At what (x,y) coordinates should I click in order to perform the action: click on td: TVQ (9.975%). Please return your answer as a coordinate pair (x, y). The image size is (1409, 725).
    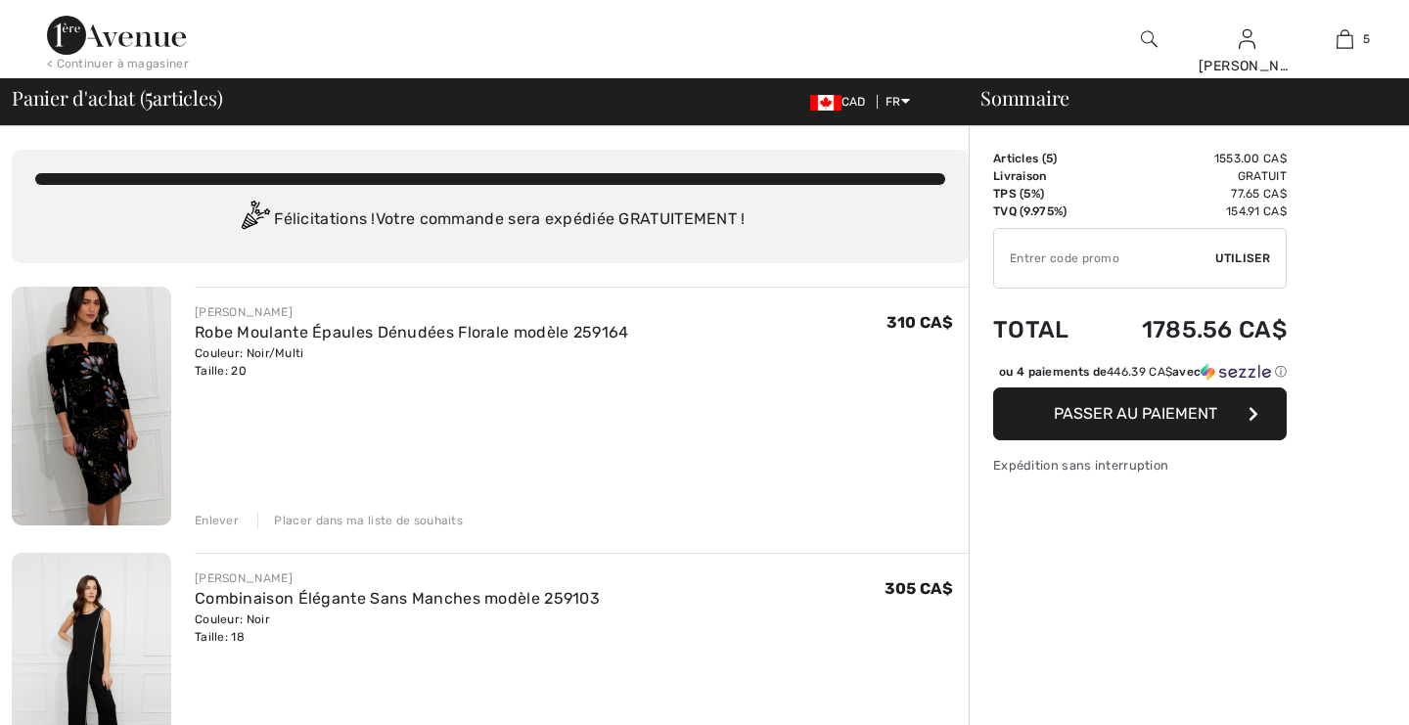
    Looking at the image, I should click on (1043, 211).